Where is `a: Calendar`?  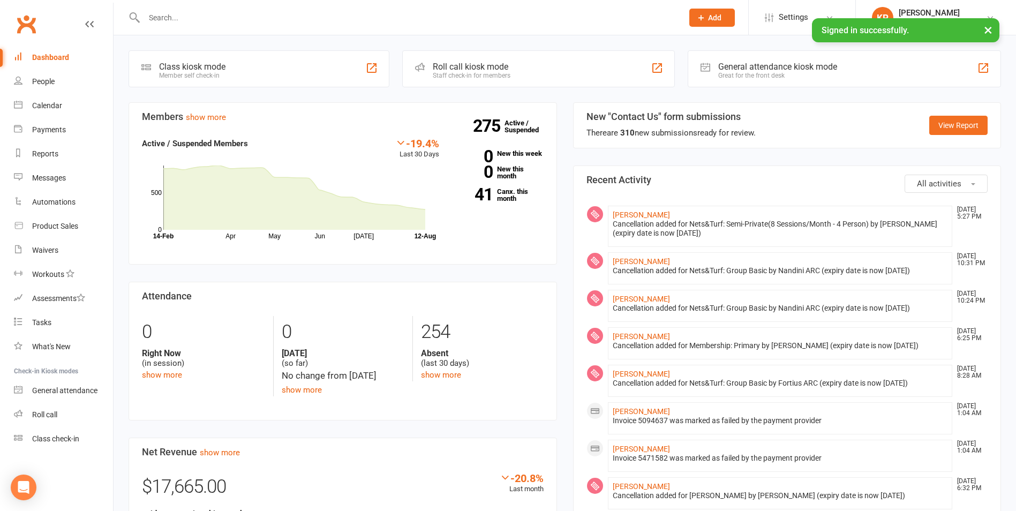 a: Calendar is located at coordinates (63, 105).